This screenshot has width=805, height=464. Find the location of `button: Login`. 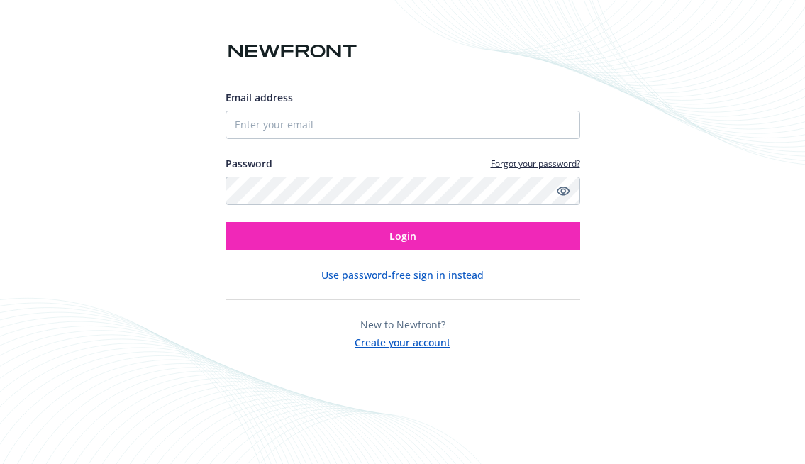

button: Login is located at coordinates (403, 236).